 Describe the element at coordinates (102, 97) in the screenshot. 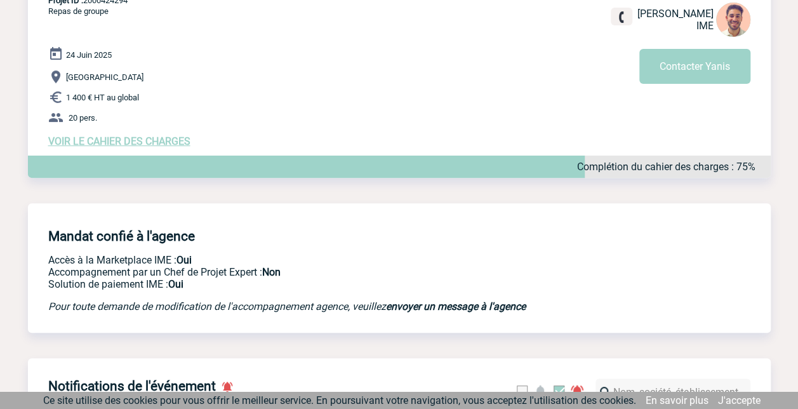

I see `span: 1 400 € HT au global` at that location.